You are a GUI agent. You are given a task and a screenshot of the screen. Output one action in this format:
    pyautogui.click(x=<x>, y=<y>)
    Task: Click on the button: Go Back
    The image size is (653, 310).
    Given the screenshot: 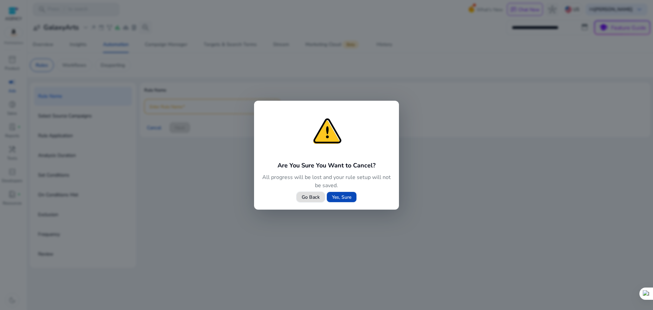 What is the action you would take?
    pyautogui.click(x=310, y=197)
    